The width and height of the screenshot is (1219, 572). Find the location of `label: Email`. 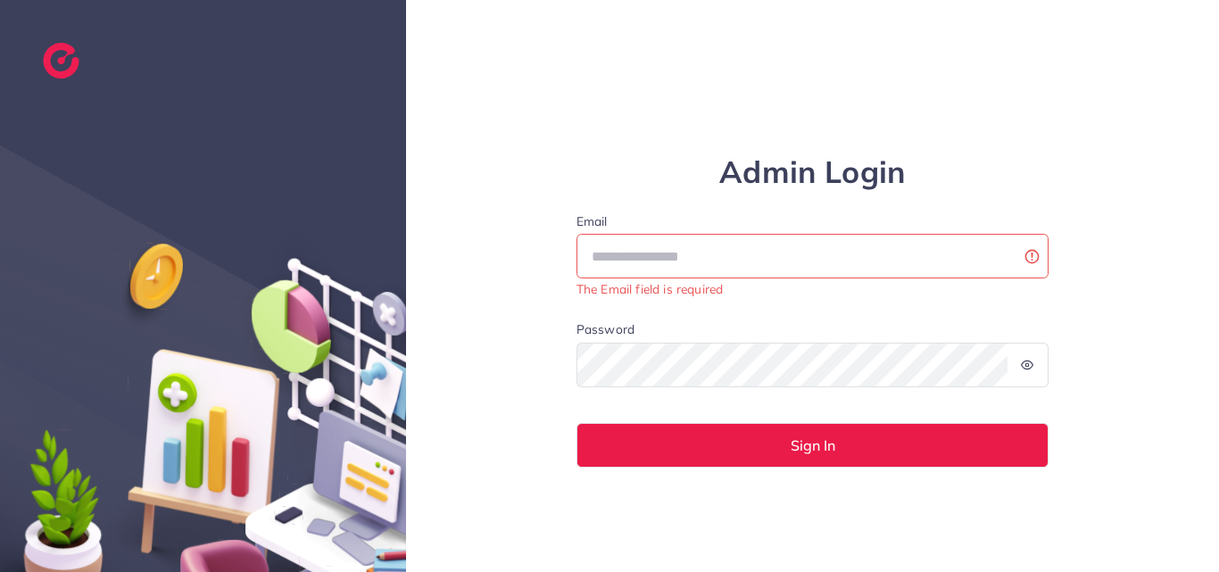

label: Email is located at coordinates (813, 221).